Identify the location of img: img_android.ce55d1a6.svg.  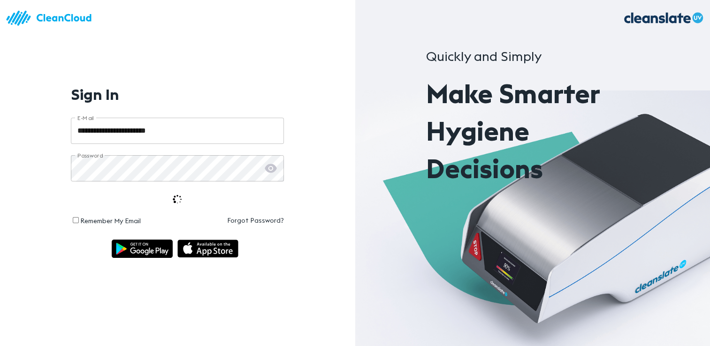
(142, 249).